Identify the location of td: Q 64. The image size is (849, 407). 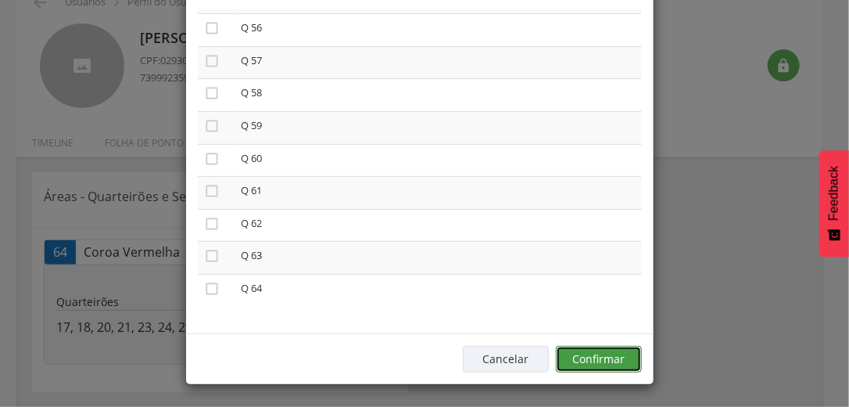
(438, 289).